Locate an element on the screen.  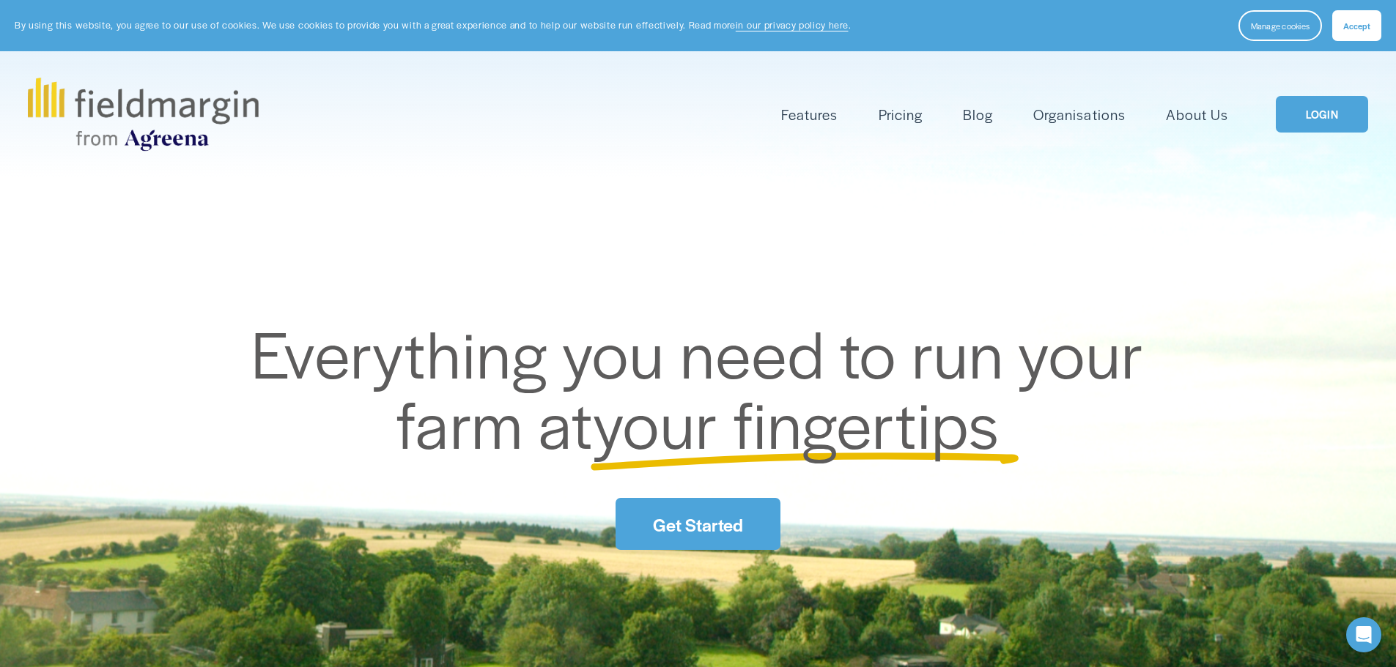
span: Accept is located at coordinates (1356, 26).